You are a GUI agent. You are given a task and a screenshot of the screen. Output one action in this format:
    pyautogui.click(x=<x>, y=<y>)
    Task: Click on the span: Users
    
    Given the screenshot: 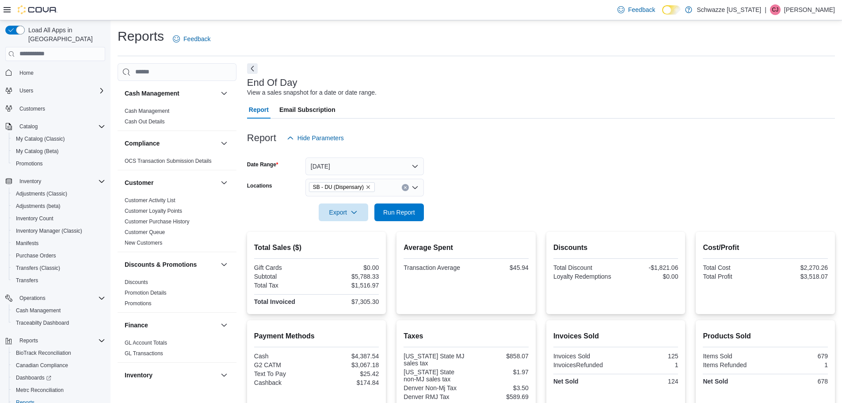 What is the action you would take?
    pyautogui.click(x=61, y=91)
    